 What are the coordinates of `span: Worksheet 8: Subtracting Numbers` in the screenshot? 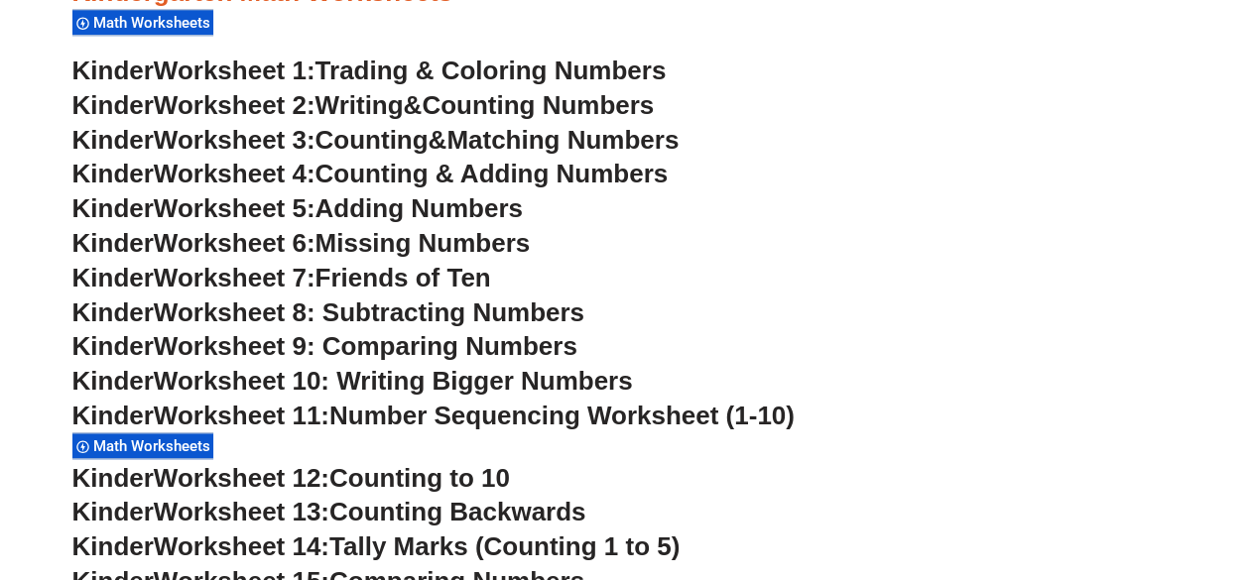 It's located at (369, 313).